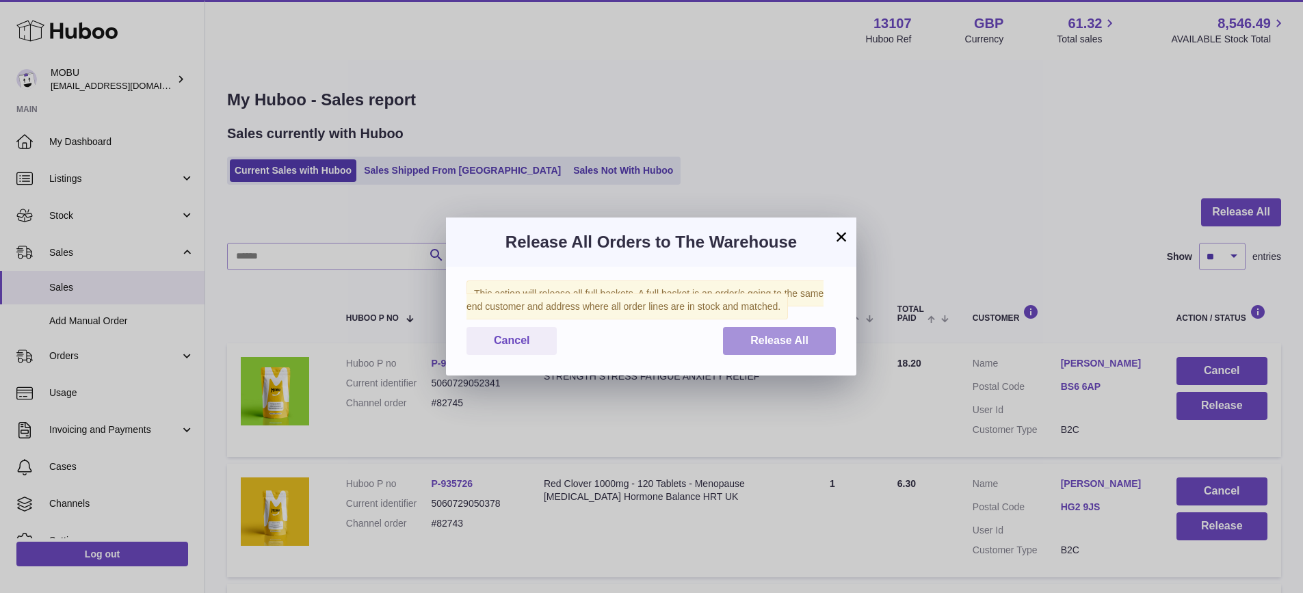  What do you see at coordinates (512, 341) in the screenshot?
I see `button: Cancel` at bounding box center [512, 341].